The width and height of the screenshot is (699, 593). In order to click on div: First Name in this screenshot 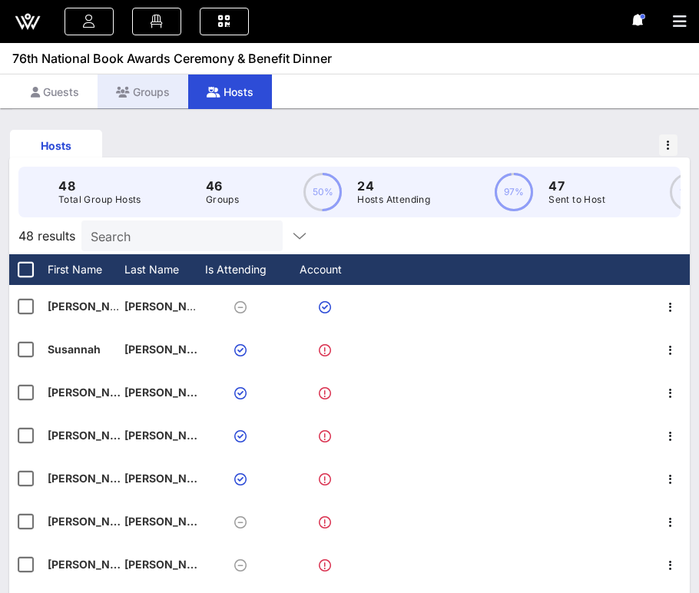, I will do `click(86, 269)`.